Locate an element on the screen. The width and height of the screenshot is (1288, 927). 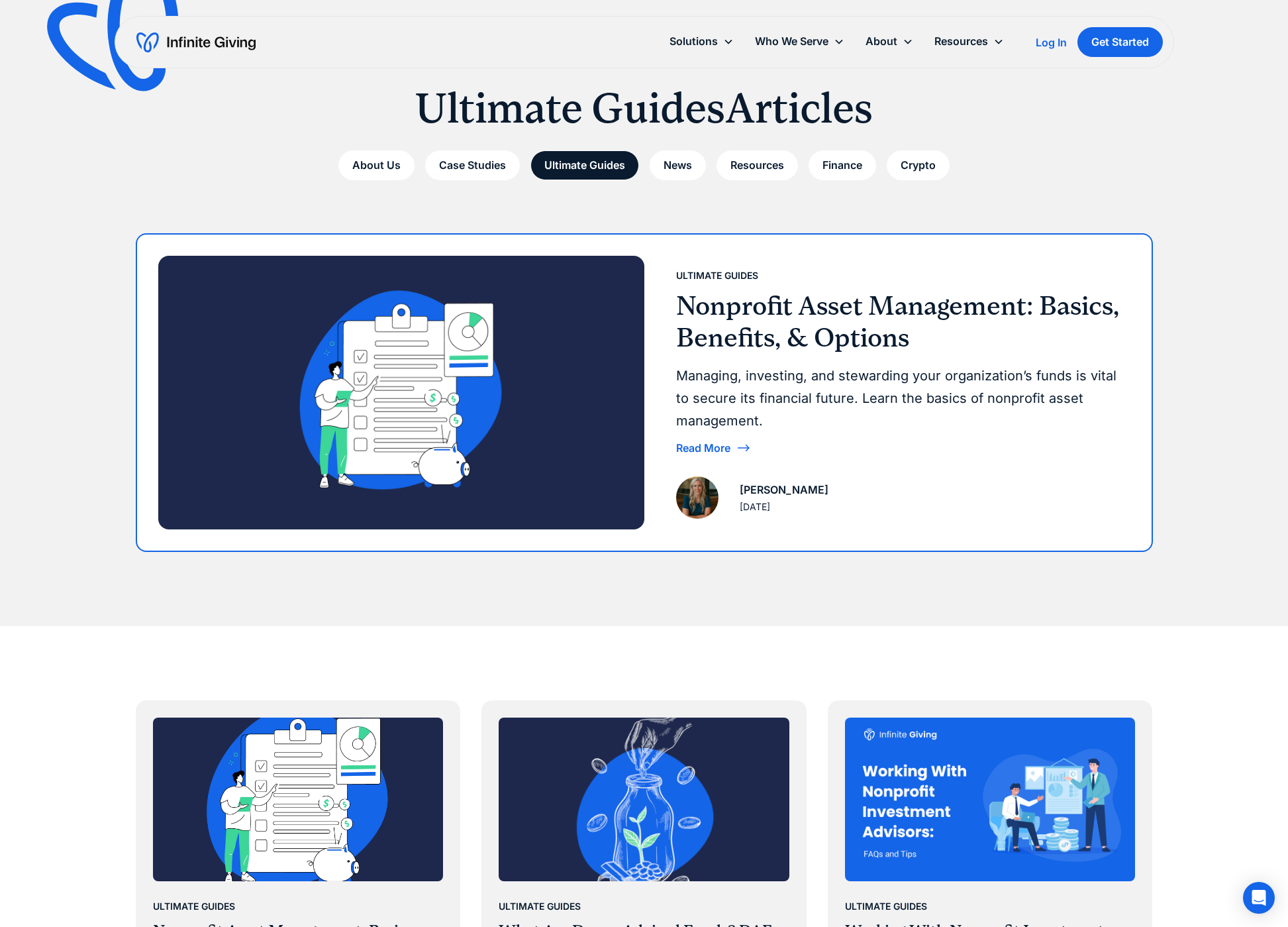
h1: Ultimate Guides is located at coordinates (571, 108).